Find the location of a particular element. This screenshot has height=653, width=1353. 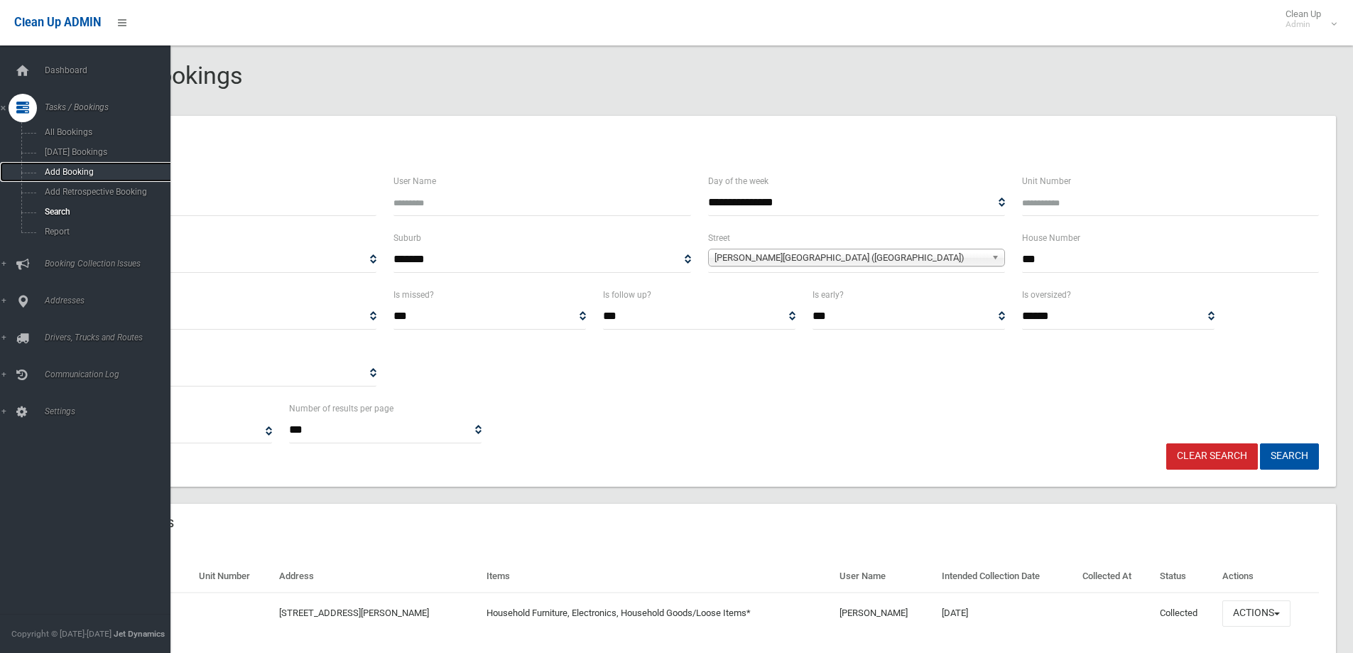

label: Suburb is located at coordinates (407, 238).